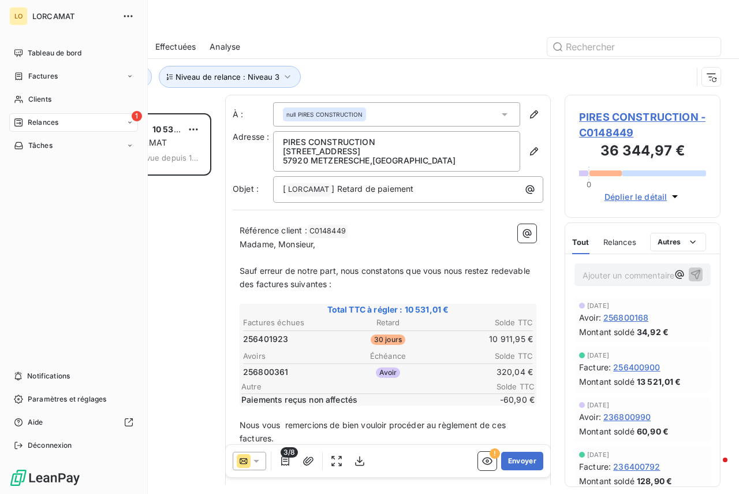 This screenshot has width=739, height=494. What do you see at coordinates (290, 372) in the screenshot?
I see `td: 256800361` at bounding box center [290, 372].